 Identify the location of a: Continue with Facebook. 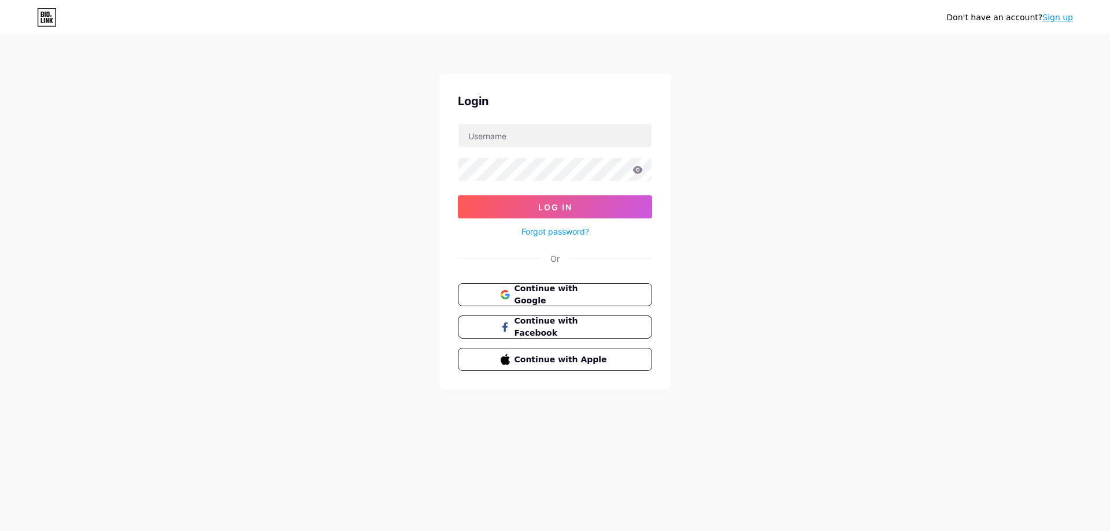
(555, 327).